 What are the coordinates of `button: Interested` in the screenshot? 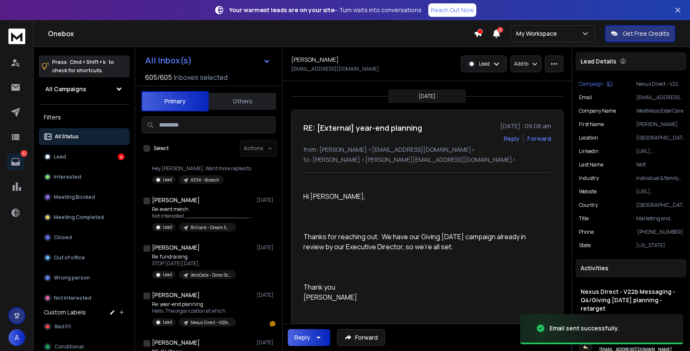 It's located at (84, 177).